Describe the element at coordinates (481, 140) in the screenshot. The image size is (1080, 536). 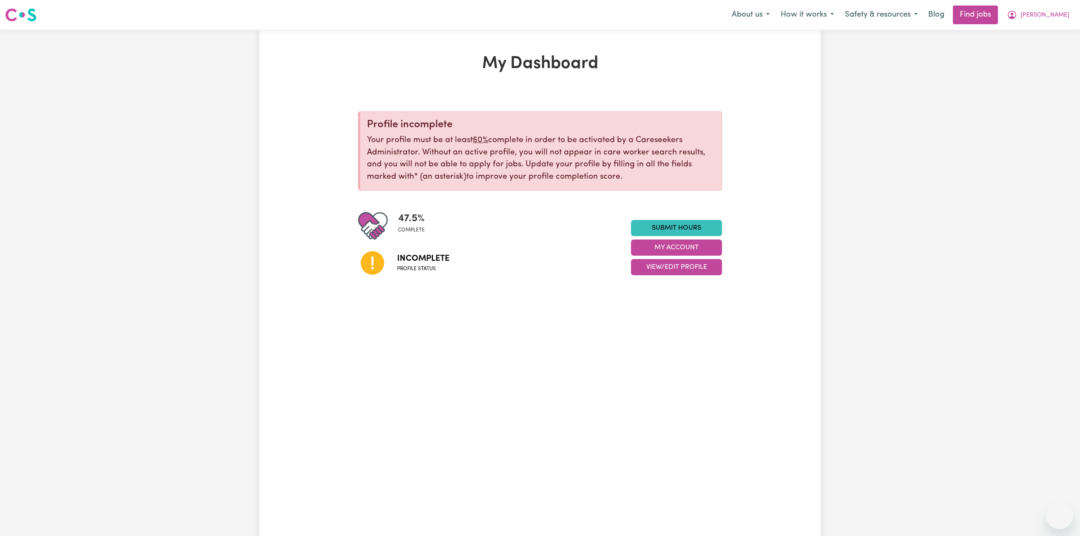
I see `u: 60%` at that location.